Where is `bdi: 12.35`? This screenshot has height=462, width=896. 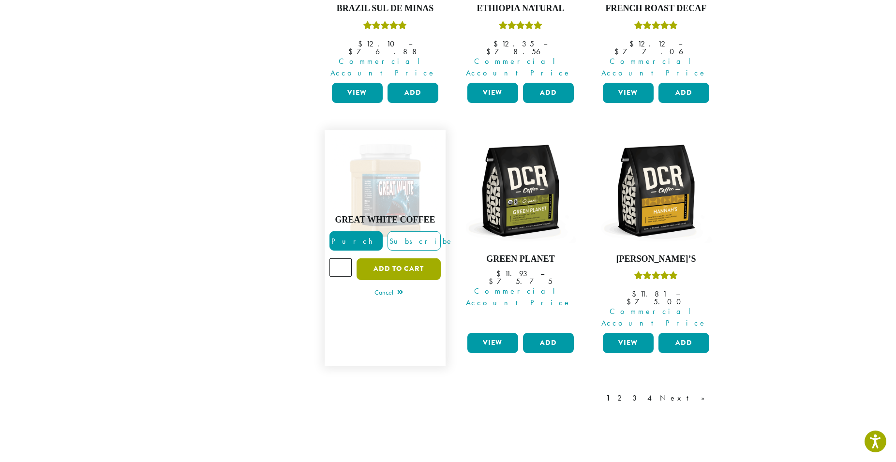
bdi: 12.35 is located at coordinates (514, 44).